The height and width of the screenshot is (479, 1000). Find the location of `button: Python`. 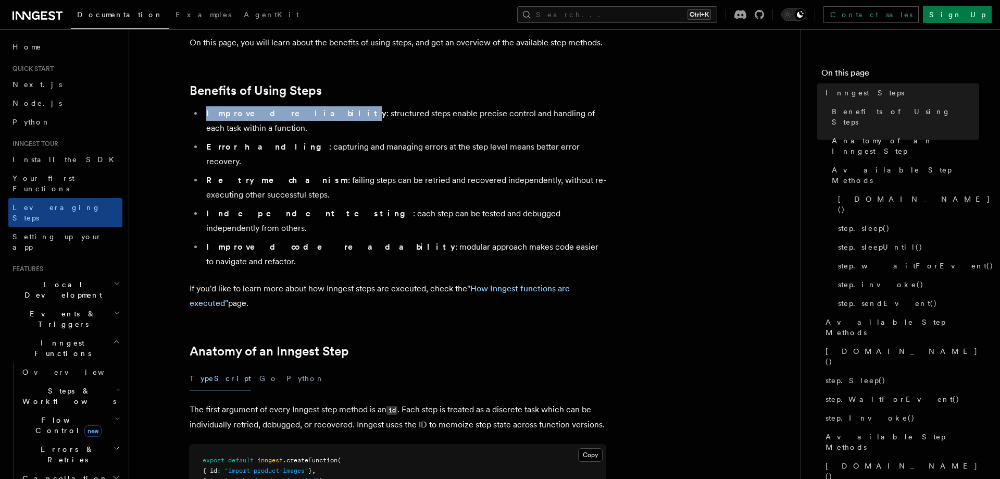

button: Python is located at coordinates (305, 378).